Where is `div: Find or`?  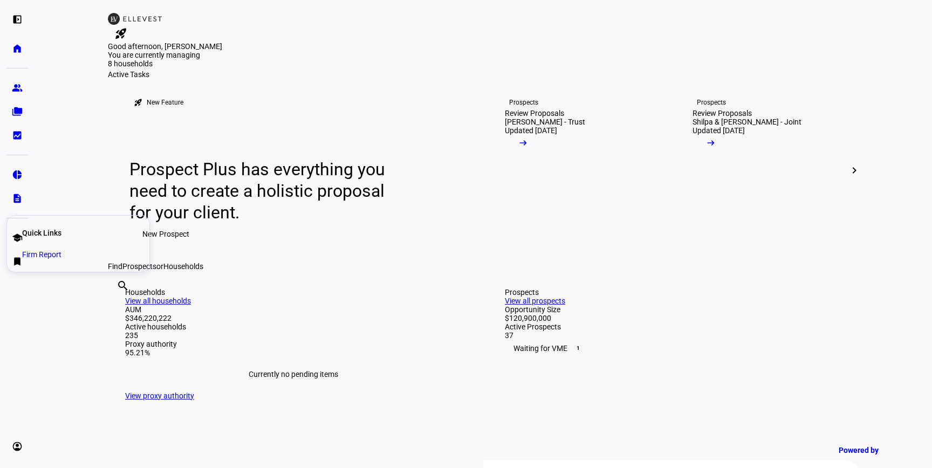
div: Find or is located at coordinates (483, 267).